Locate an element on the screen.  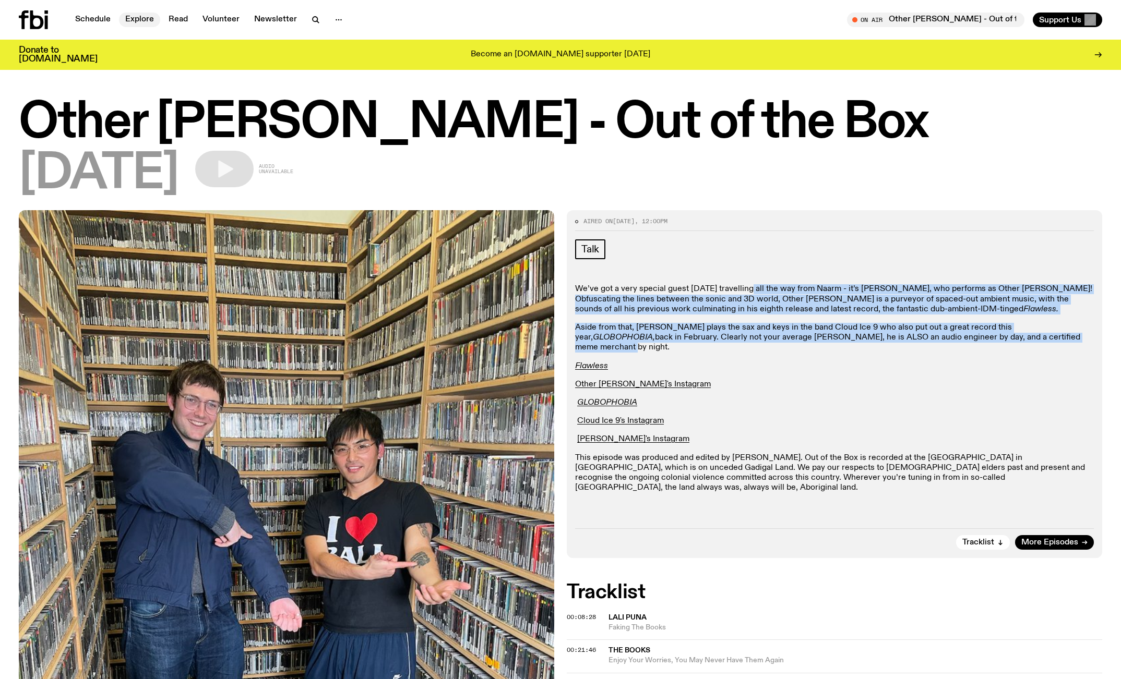
button: Support Us is located at coordinates (1067, 20).